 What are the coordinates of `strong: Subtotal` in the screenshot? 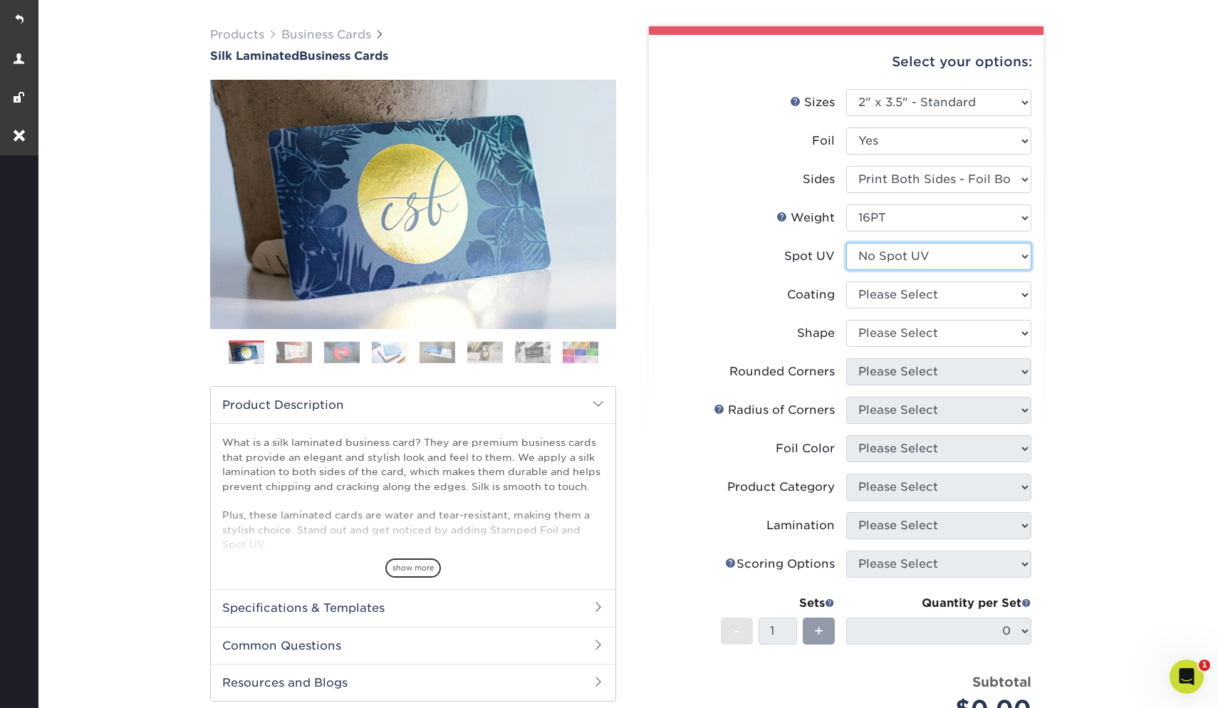 It's located at (1002, 682).